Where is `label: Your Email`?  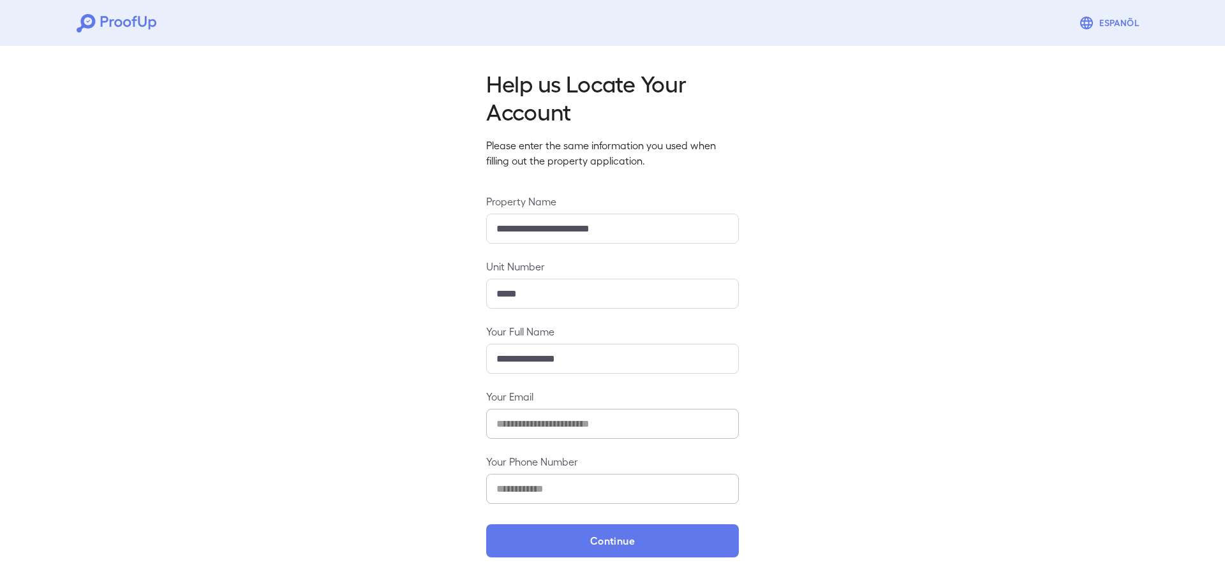
label: Your Email is located at coordinates (612, 396).